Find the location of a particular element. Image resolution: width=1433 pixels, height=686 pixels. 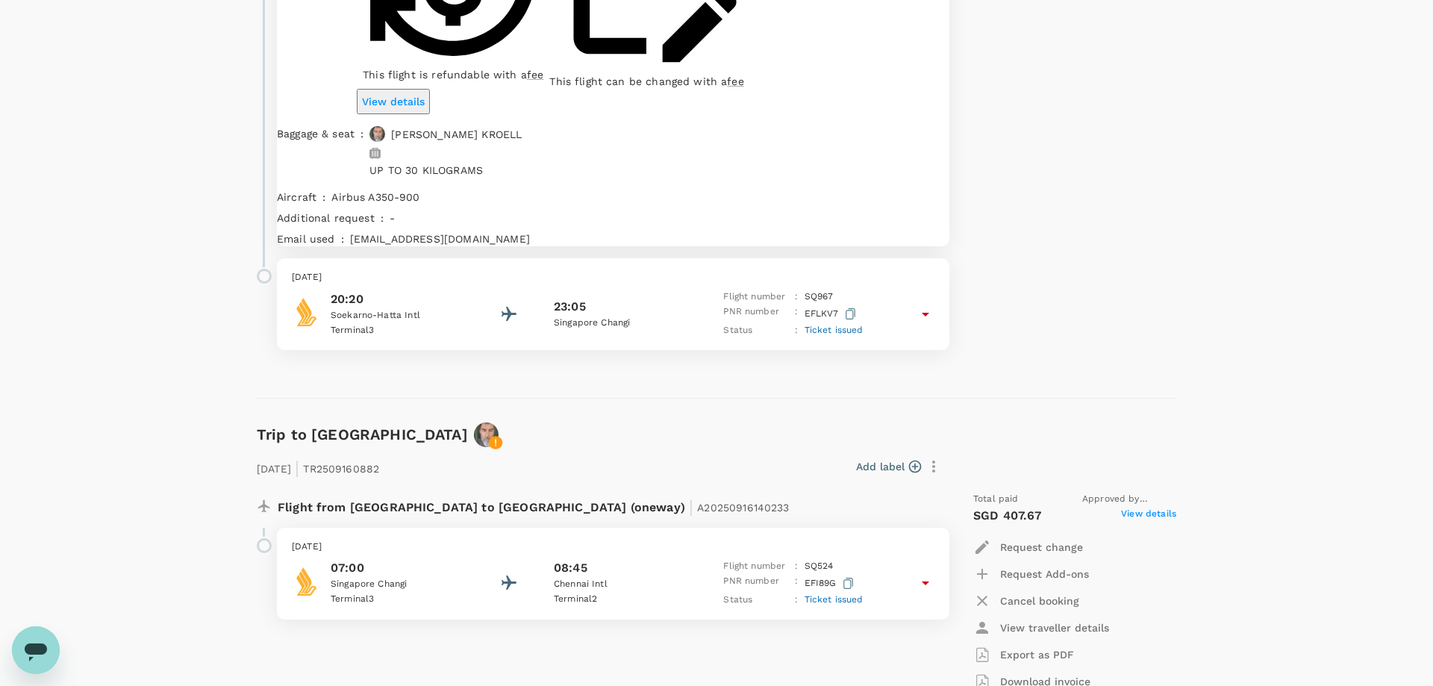

p: SQ 524 is located at coordinates (819, 567).